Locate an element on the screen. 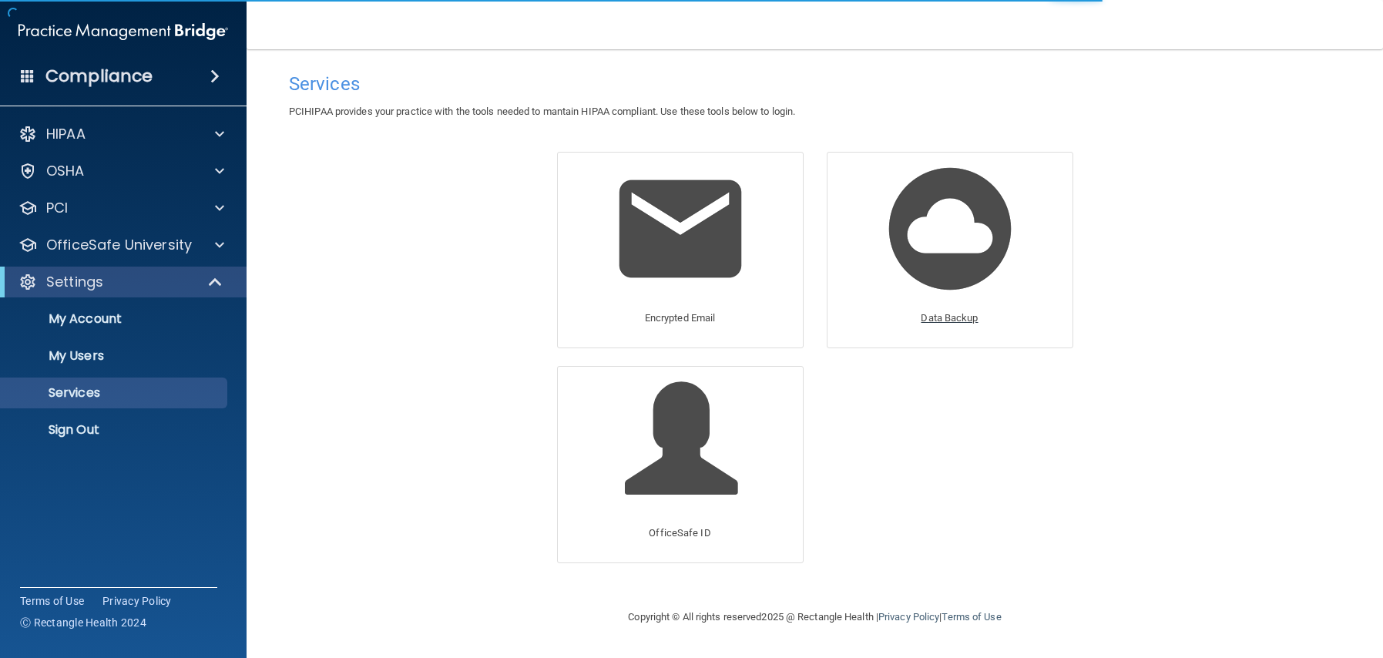 The image size is (1383, 658). p: PCI is located at coordinates (57, 208).